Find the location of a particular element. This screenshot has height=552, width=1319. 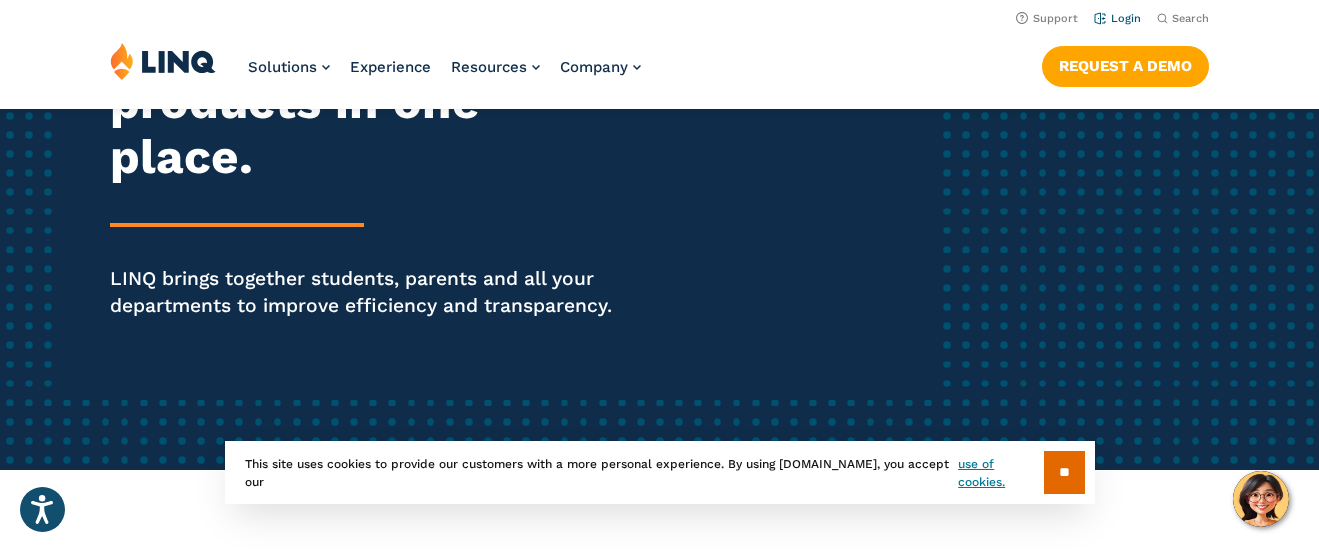

a: use of cookies. is located at coordinates (1000, 473).